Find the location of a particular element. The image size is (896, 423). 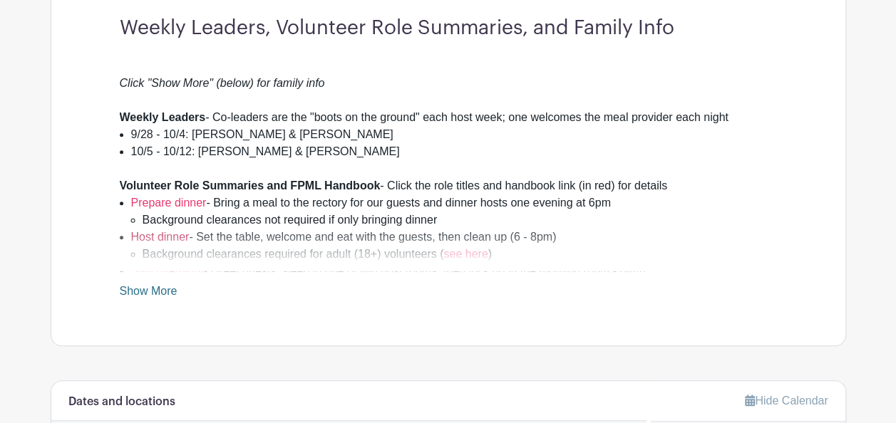

h6: Dates and locations is located at coordinates (122, 402).